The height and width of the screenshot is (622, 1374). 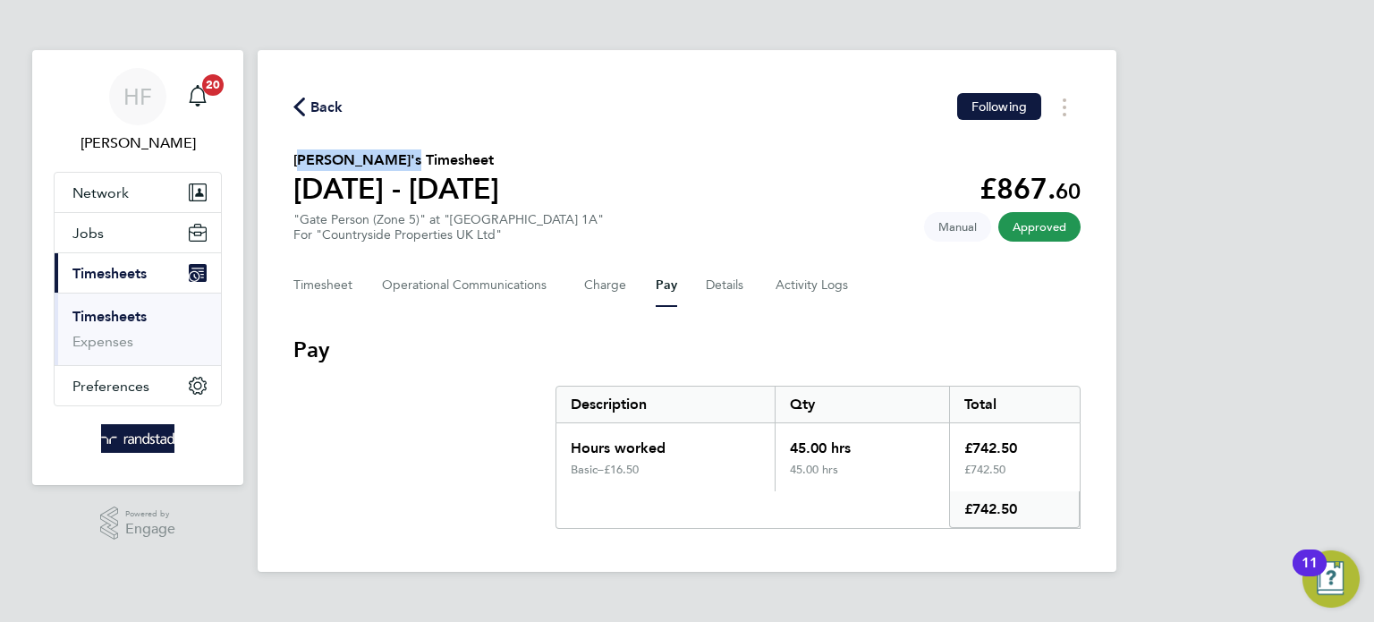 I want to click on div: Hours worked, so click(x=666, y=443).